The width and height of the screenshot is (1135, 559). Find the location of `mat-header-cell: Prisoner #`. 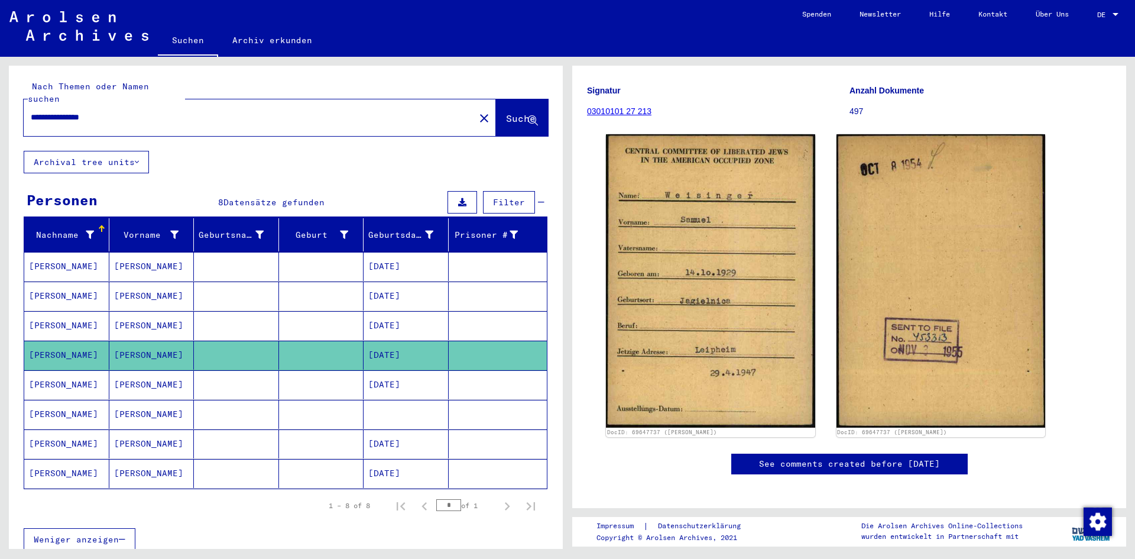

mat-header-cell: Prisoner # is located at coordinates (498, 235).